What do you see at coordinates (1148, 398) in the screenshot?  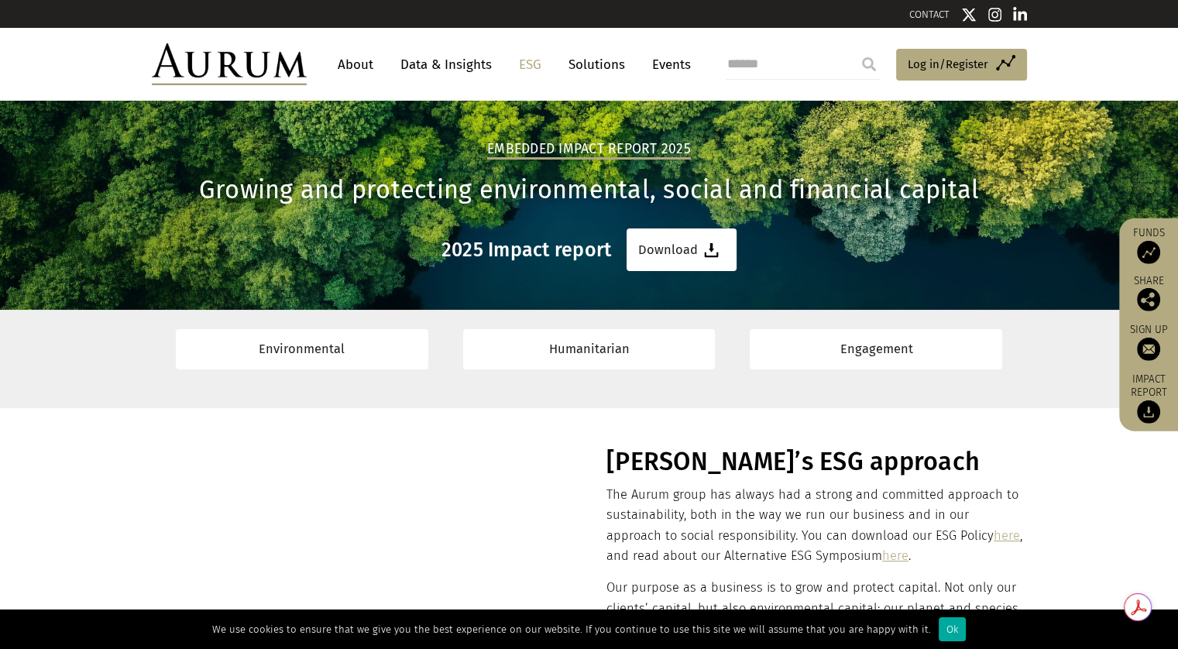 I see `a: Impact report` at bounding box center [1148, 398].